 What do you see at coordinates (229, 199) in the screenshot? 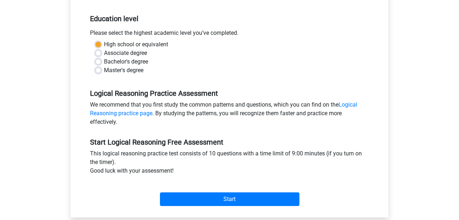
I see `input: Start` at bounding box center [229, 199].